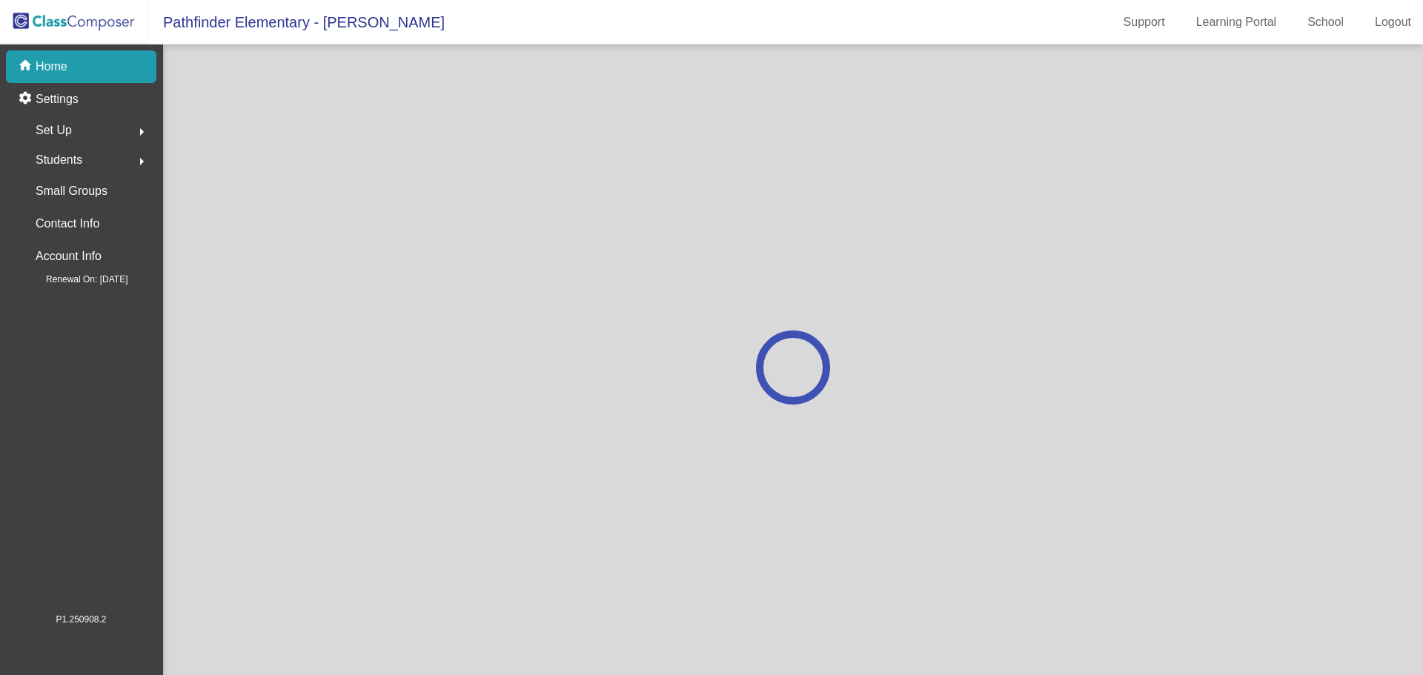 This screenshot has width=1423, height=675. What do you see at coordinates (59, 160) in the screenshot?
I see `span: Students` at bounding box center [59, 160].